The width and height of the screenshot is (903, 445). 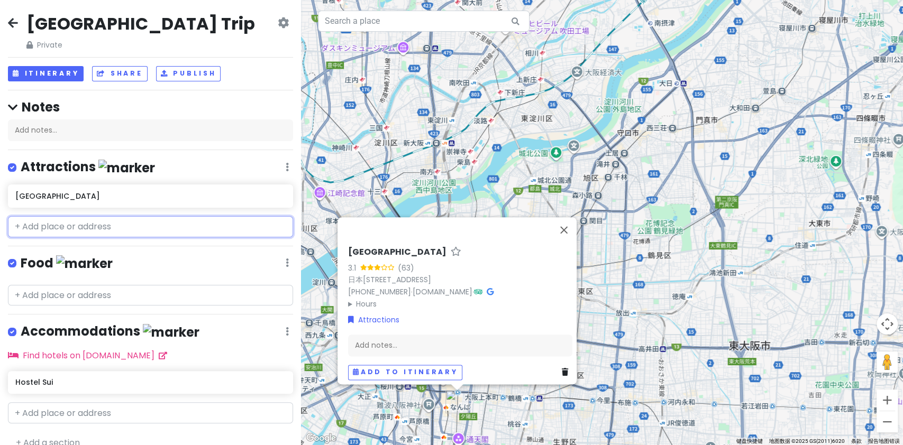 What do you see at coordinates (856, 441) in the screenshot?
I see `a: 条款（在新标签页中打开）` at bounding box center [856, 441].